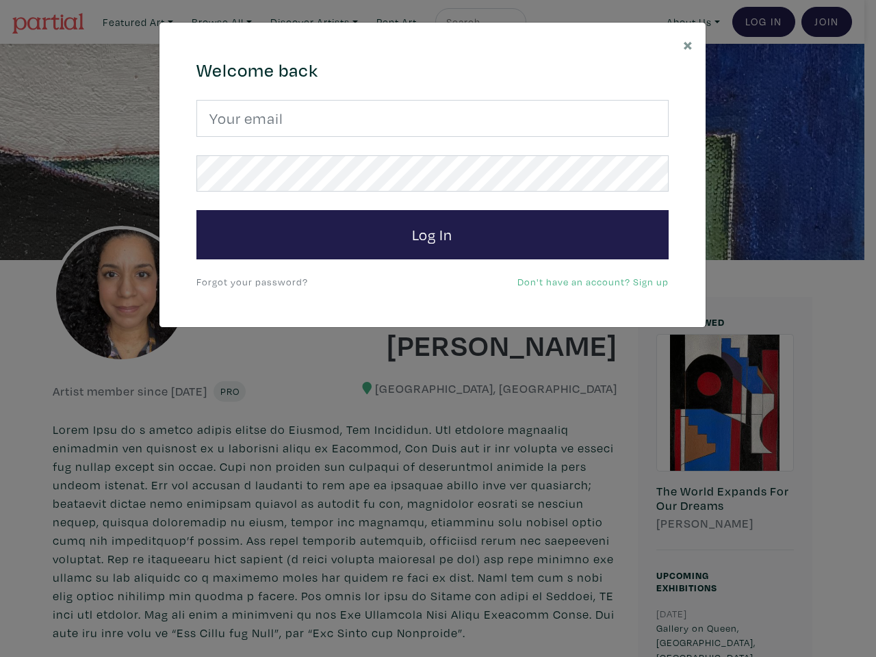 This screenshot has width=876, height=657. I want to click on button: Log In, so click(433, 235).